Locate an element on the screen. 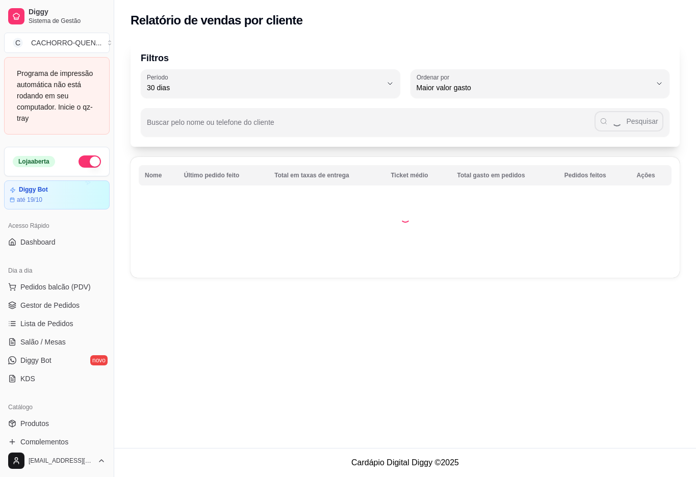 This screenshot has width=696, height=477. input: Buscar pelo nome ou telefone do cliente is located at coordinates (371, 126).